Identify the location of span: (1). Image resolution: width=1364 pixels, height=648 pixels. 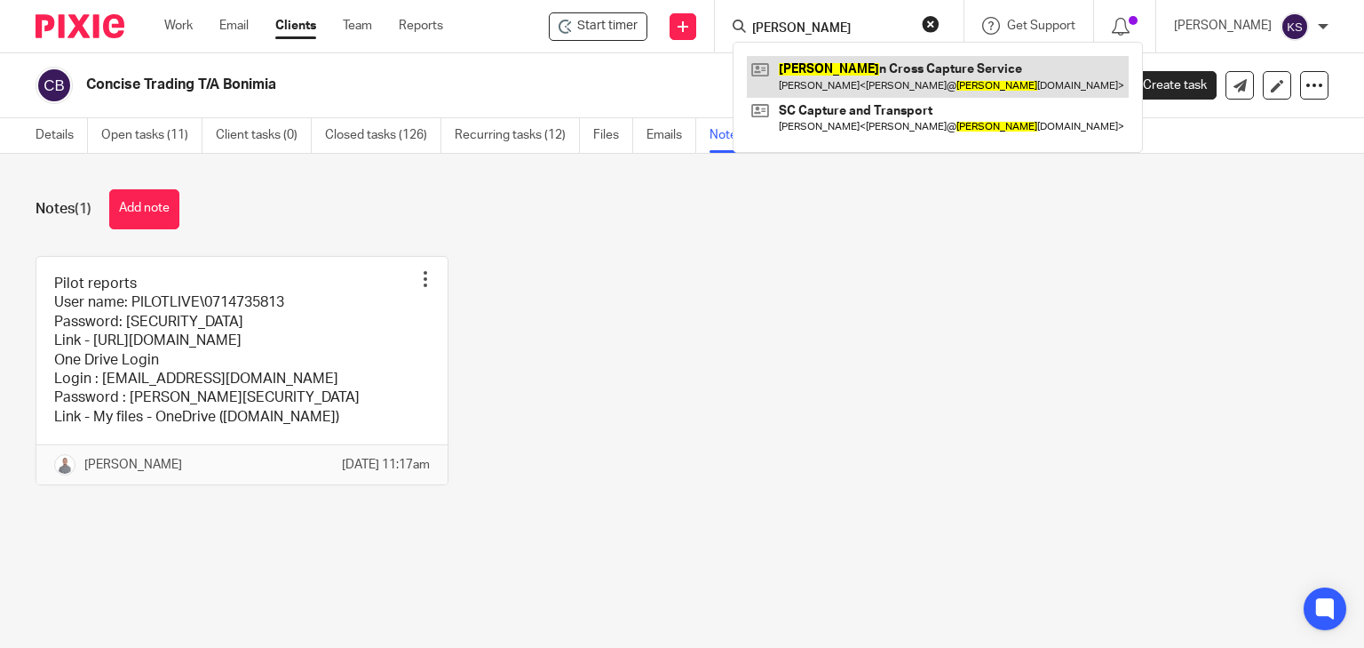
(83, 209).